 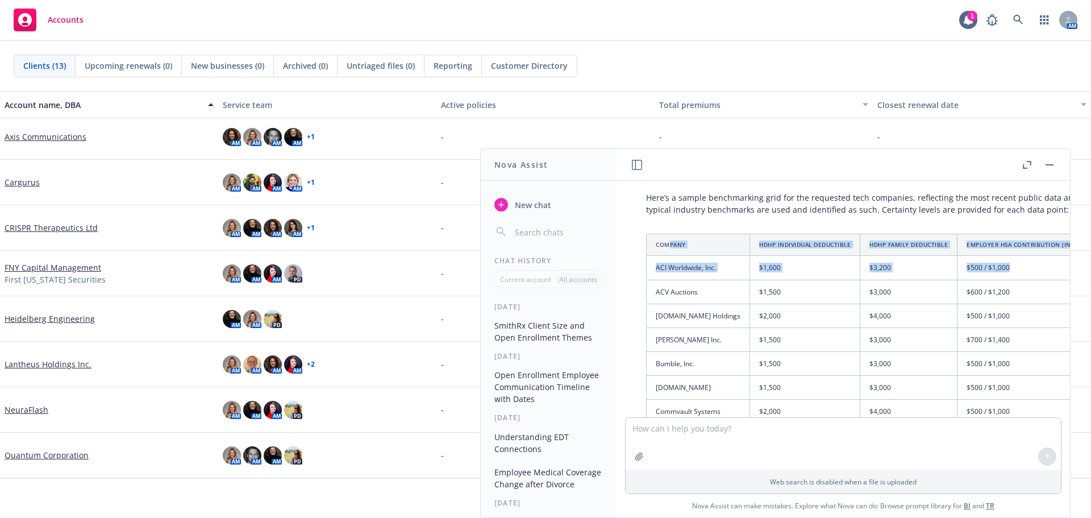 What do you see at coordinates (909, 268) in the screenshot?
I see `td: $3,200` at bounding box center [909, 268].